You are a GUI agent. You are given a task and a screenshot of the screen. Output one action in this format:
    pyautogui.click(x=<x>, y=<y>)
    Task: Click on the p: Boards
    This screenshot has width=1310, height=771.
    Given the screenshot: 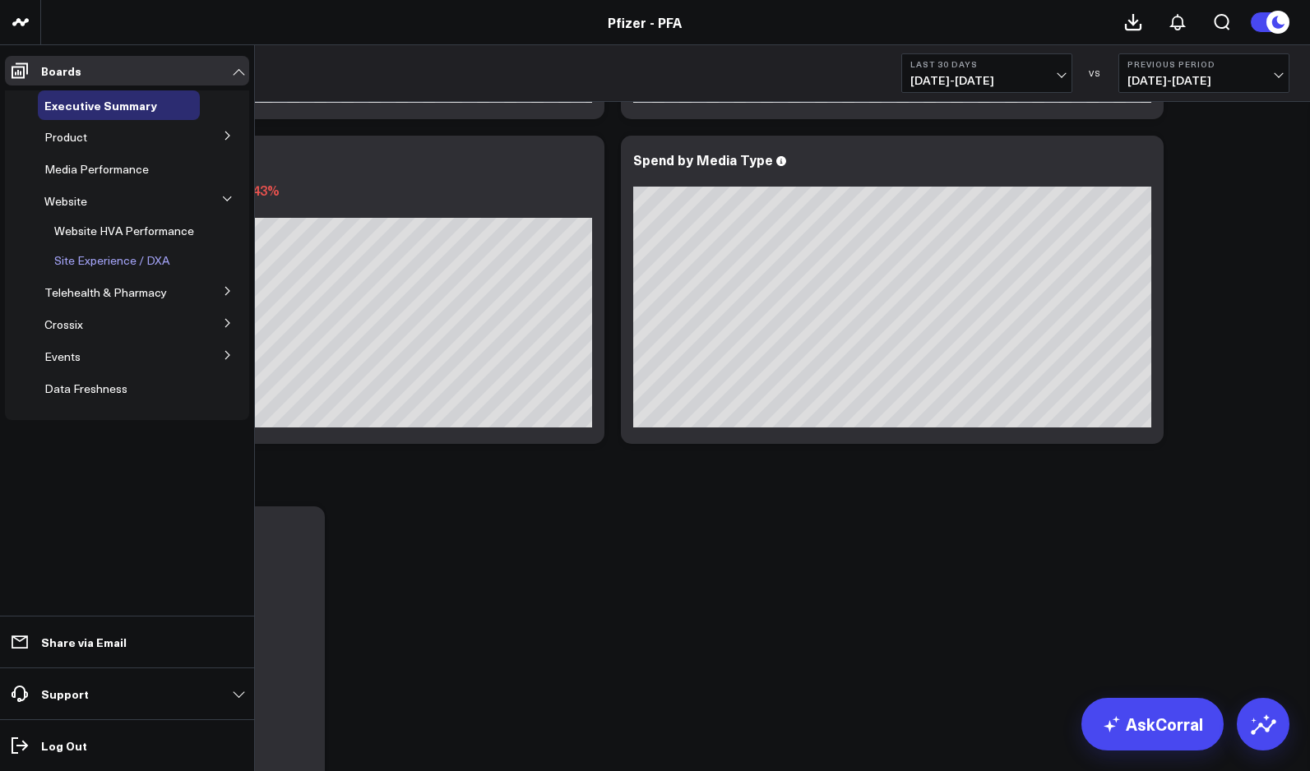 What is the action you would take?
    pyautogui.click(x=61, y=71)
    